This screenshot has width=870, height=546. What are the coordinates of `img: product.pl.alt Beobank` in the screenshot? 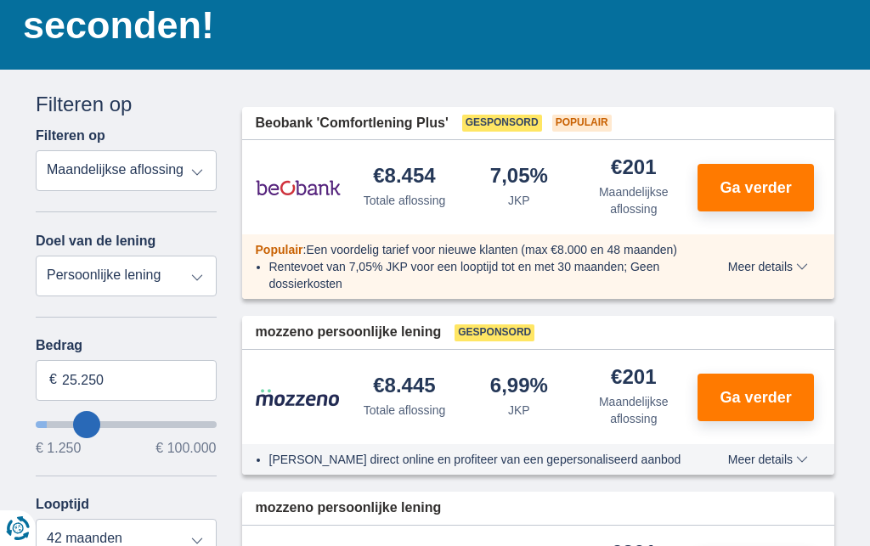 It's located at (298, 188).